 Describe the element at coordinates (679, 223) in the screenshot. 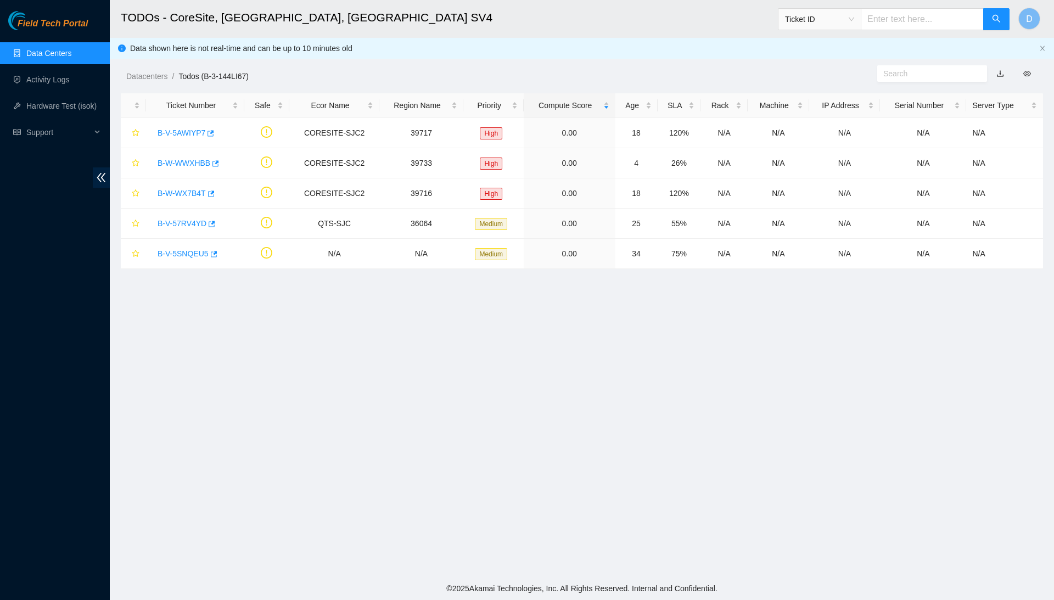

I see `td: 55%` at that location.